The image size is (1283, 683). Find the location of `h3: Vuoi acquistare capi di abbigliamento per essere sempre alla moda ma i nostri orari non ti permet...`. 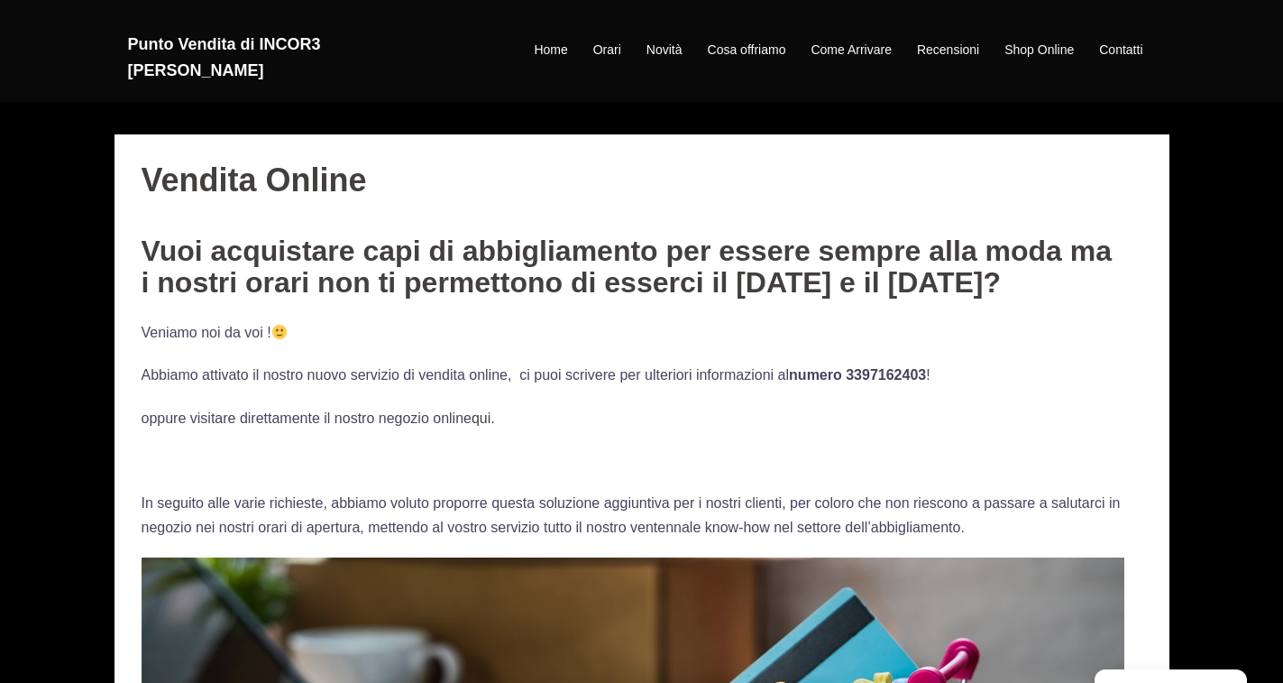

h3: Vuoi acquistare capi di abbigliamento per essere sempre alla moda ma i nostri orari non ti permet... is located at coordinates (633, 267).